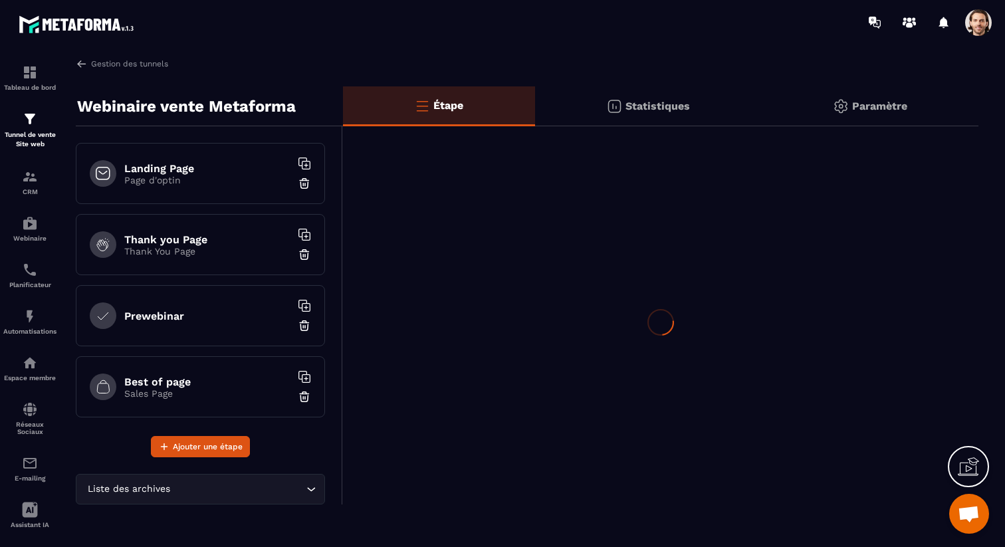 Image resolution: width=1005 pixels, height=547 pixels. What do you see at coordinates (207, 239) in the screenshot?
I see `h6: Thank you Page` at bounding box center [207, 239].